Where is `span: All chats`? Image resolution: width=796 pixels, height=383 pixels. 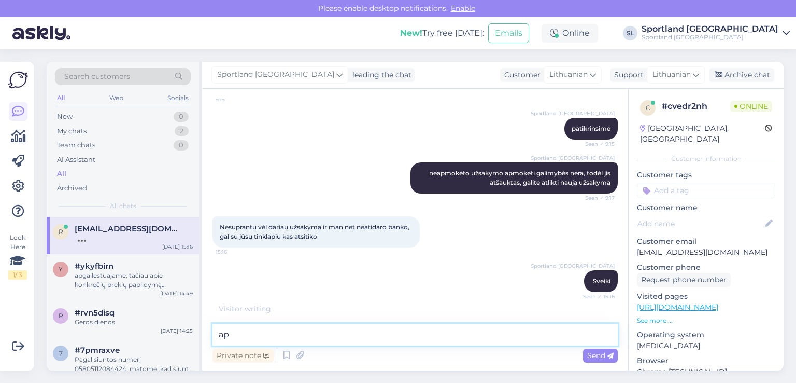 span: All chats is located at coordinates (123, 206).